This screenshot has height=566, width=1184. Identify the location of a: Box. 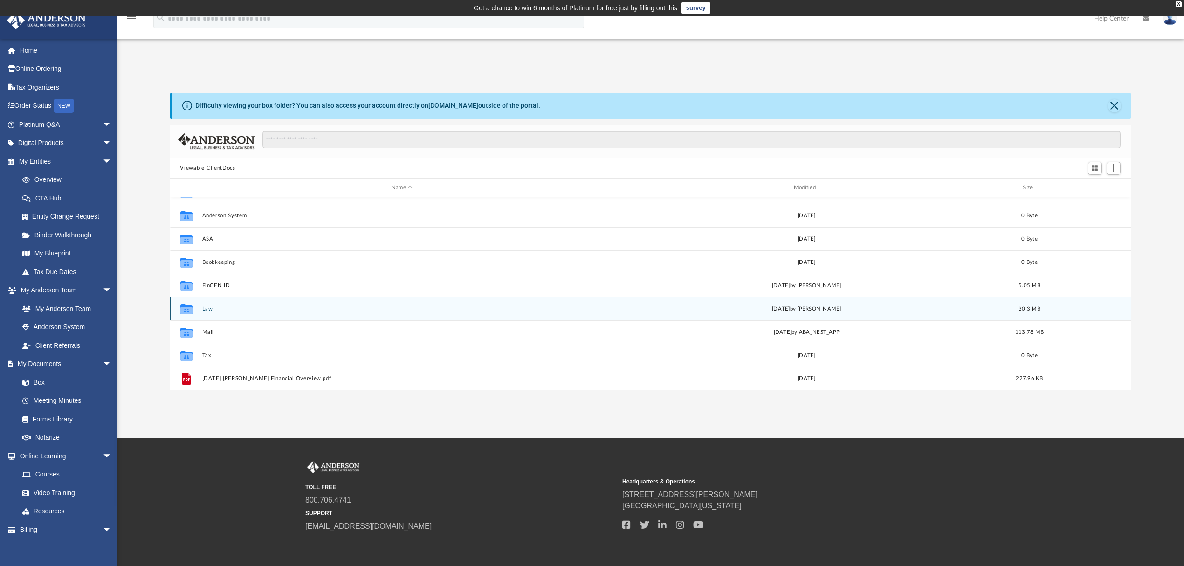
(65, 382).